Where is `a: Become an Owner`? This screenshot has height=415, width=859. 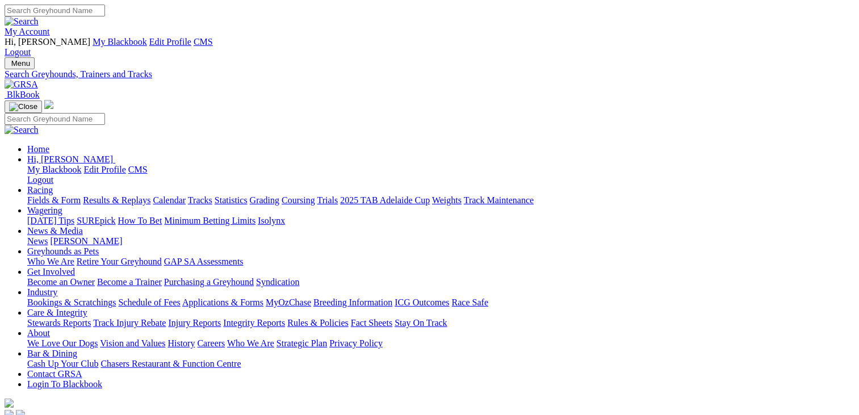 a: Become an Owner is located at coordinates (61, 281).